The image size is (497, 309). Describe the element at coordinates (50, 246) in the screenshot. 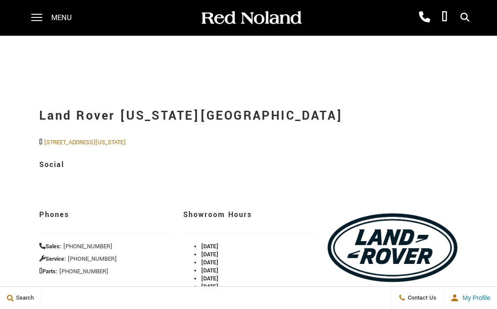

I see `strong: Sales:` at that location.